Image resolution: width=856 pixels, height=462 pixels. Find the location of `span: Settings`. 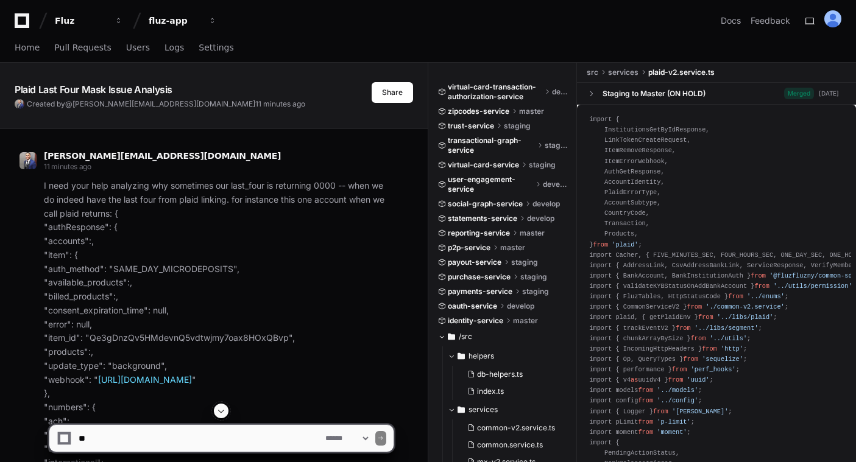

span: Settings is located at coordinates (216, 48).